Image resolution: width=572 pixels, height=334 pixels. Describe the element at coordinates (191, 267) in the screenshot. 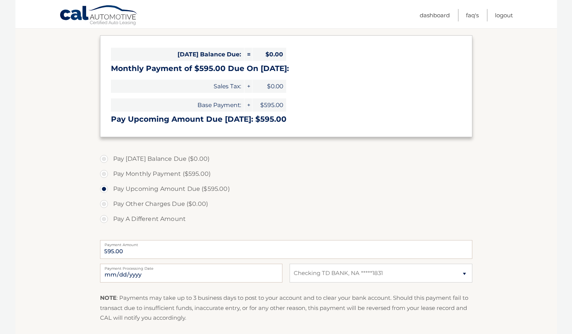

I see `label: Payment Processing Date` at that location.